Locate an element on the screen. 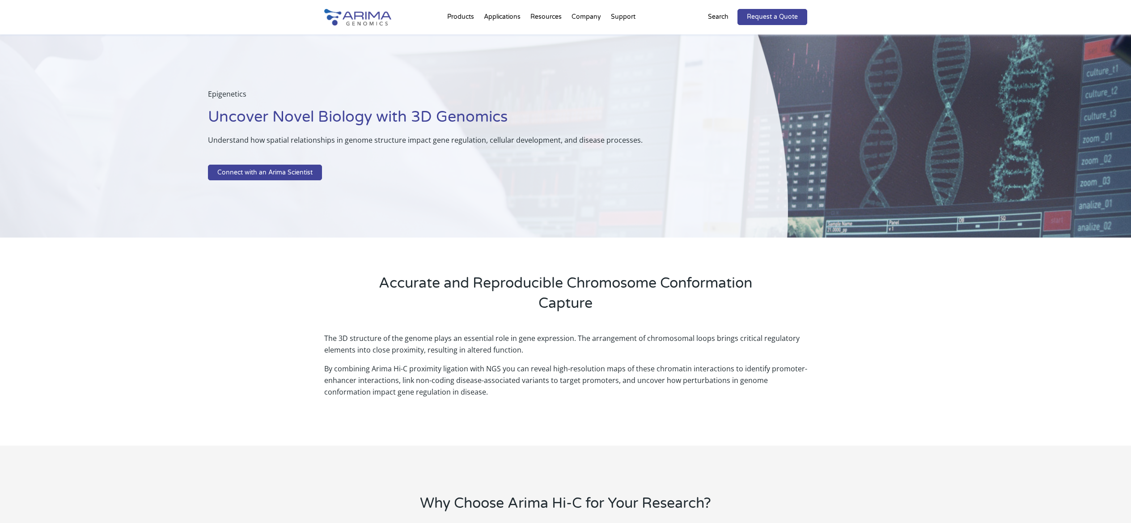 The image size is (1131, 523). p: Search is located at coordinates (718, 17).